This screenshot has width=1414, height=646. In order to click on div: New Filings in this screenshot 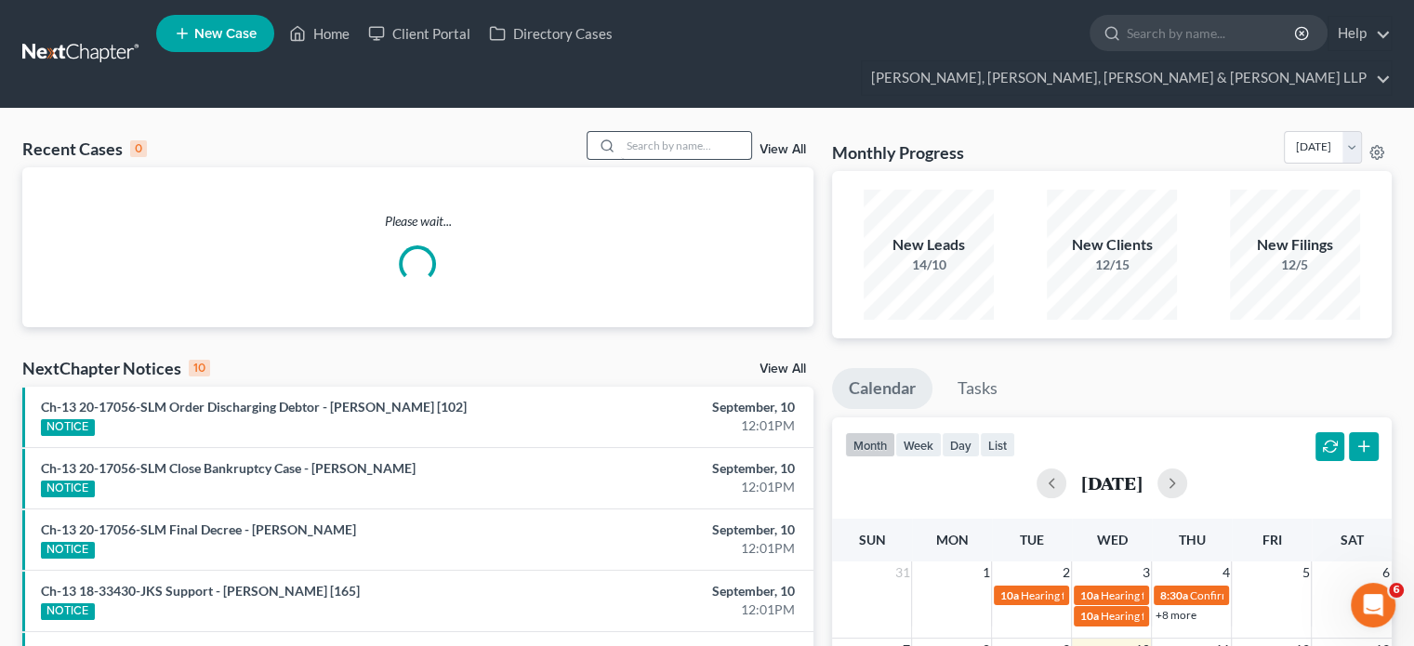, I will do `click(1295, 244)`.